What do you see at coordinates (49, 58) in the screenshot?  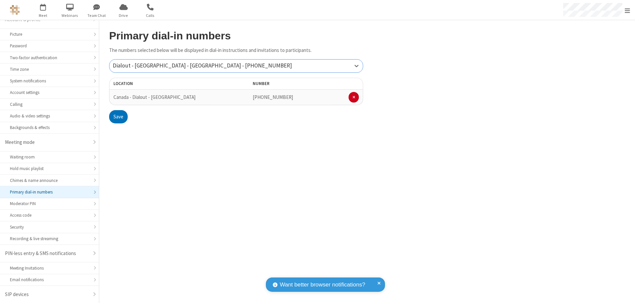 I see `div: Two-factor authentication` at bounding box center [49, 58].